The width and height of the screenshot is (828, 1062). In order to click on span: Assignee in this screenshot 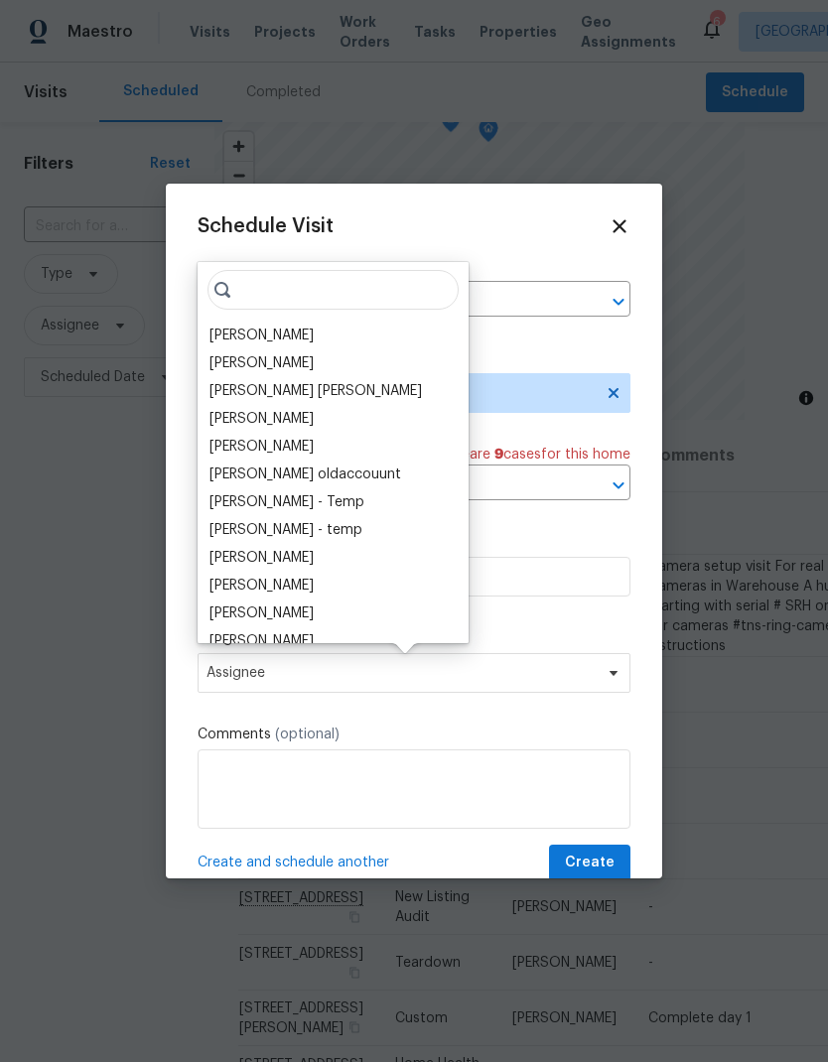, I will do `click(401, 673)`.